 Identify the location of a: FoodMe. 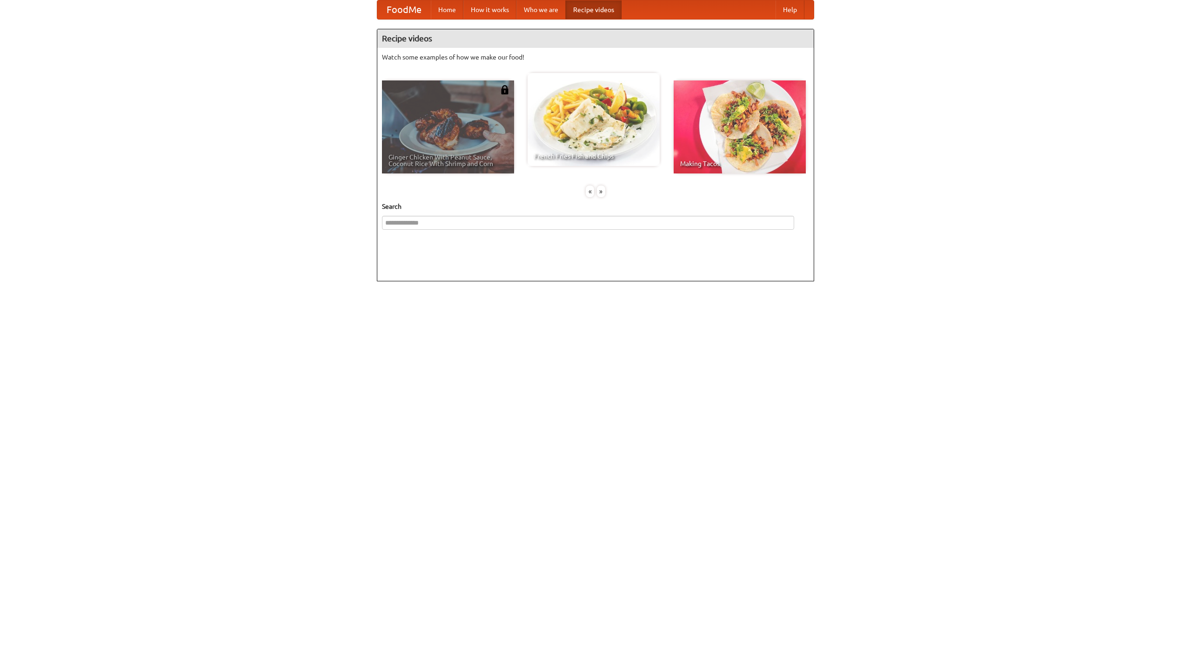
(404, 10).